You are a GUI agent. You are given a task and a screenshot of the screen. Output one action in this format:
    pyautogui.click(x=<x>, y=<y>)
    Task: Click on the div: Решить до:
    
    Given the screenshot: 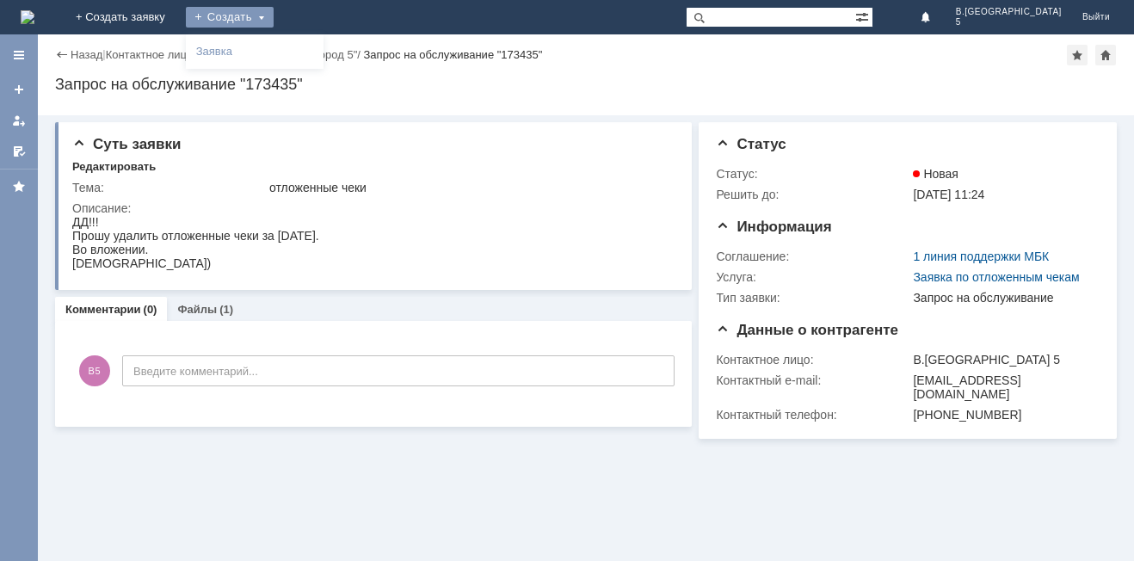 What is the action you would take?
    pyautogui.click(x=812, y=194)
    